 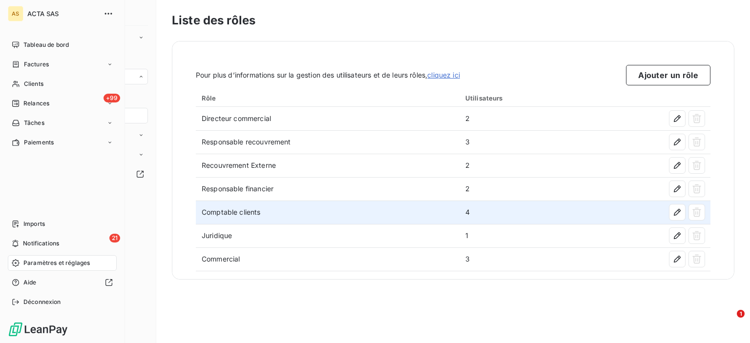 What do you see at coordinates (328, 98) in the screenshot?
I see `div: Rôle` at bounding box center [328, 98].